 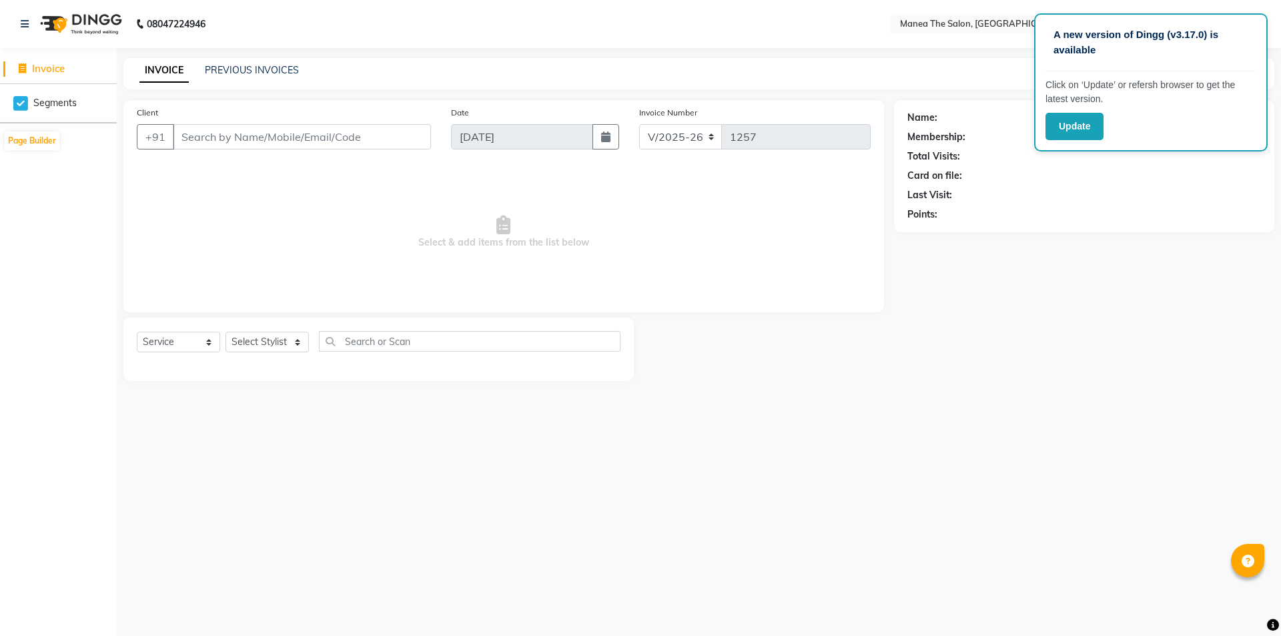 I want to click on span: Select & add items from the list below, so click(x=504, y=232).